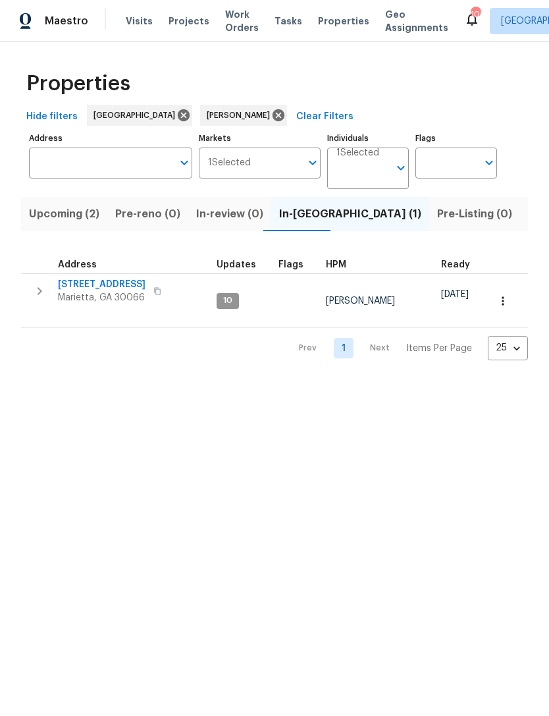 The image size is (549, 716). Describe the element at coordinates (475, 214) in the screenshot. I see `span: Pre-Listing (0)` at that location.